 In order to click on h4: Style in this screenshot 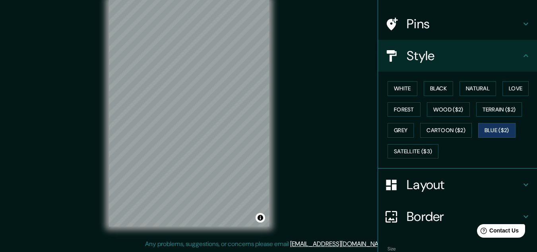, I will do `click(464, 56)`.